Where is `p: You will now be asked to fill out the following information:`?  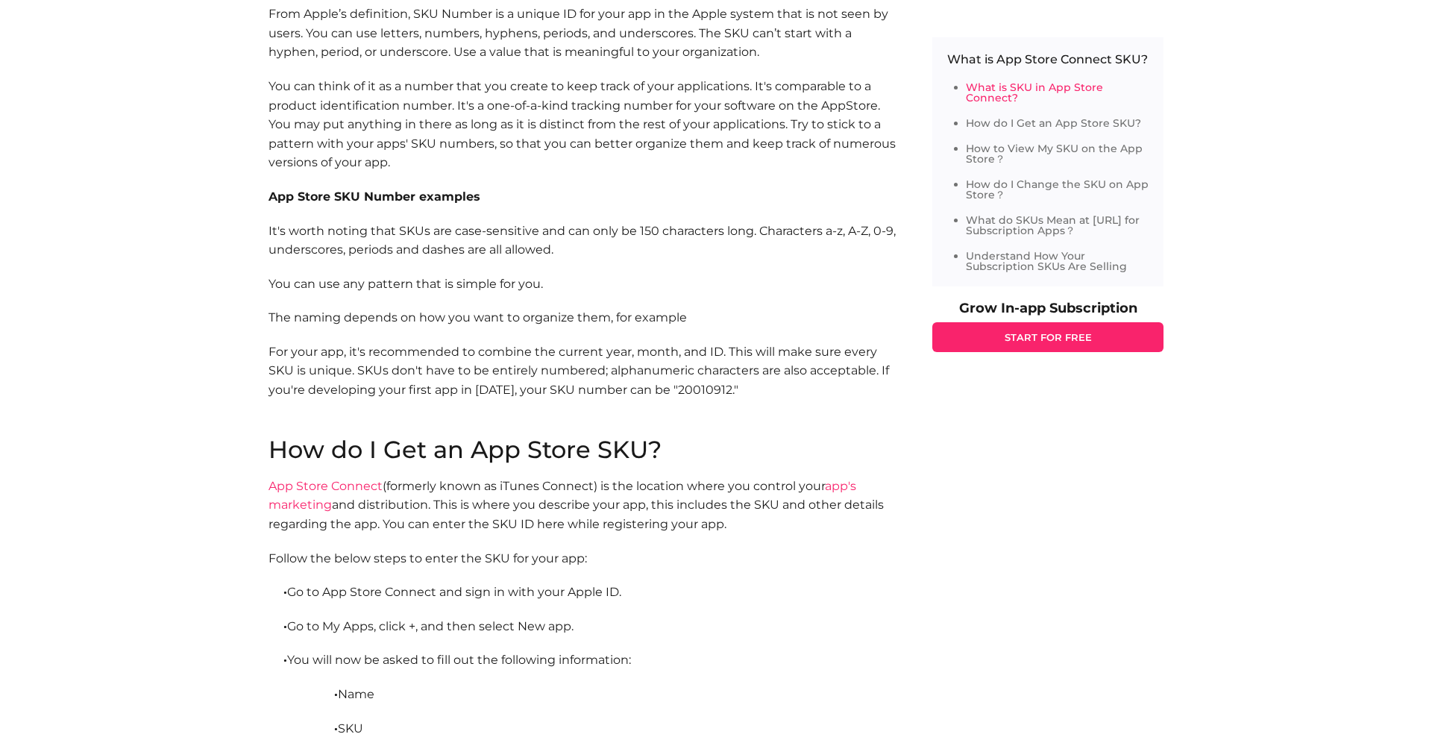
p: You will now be asked to fill out the following information: is located at coordinates (585, 660).